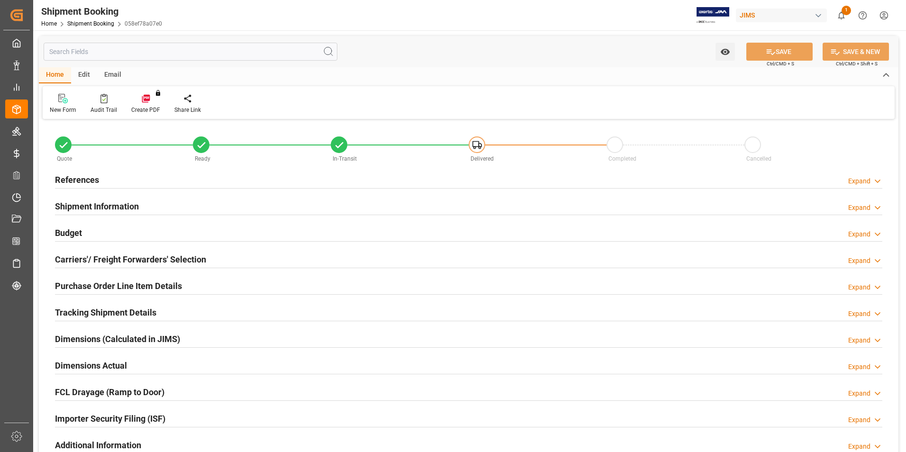 This screenshot has height=452, width=906. Describe the element at coordinates (856, 52) in the screenshot. I see `button: SAVE & NEW` at that location.